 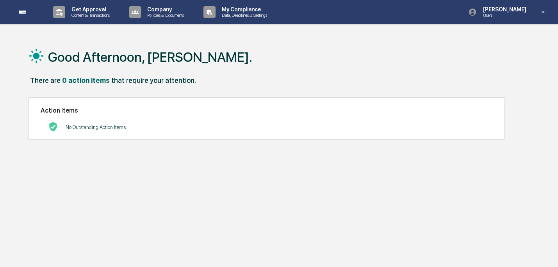 I want to click on p: My Compliance, so click(x=243, y=9).